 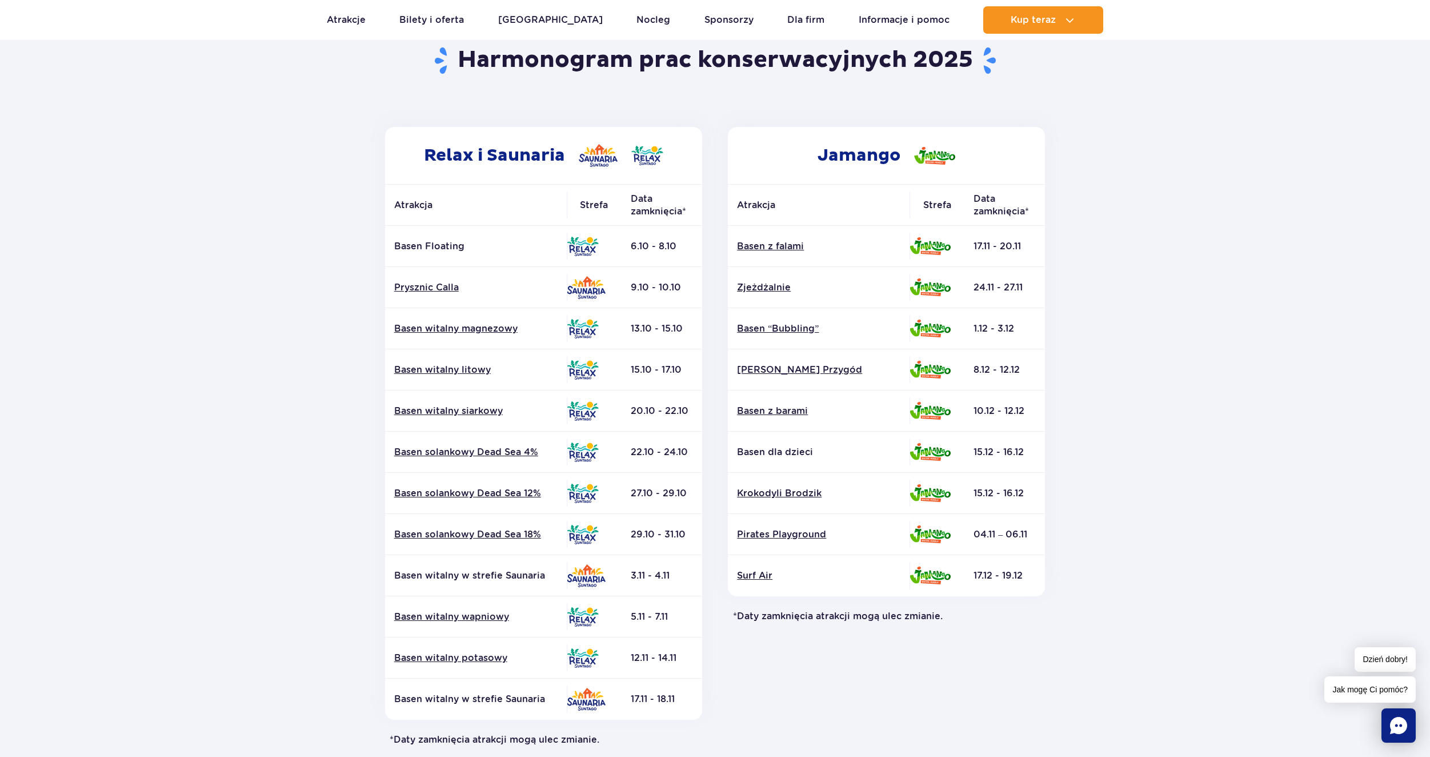 What do you see at coordinates (1043, 20) in the screenshot?
I see `button: Kup teraz` at bounding box center [1043, 20].